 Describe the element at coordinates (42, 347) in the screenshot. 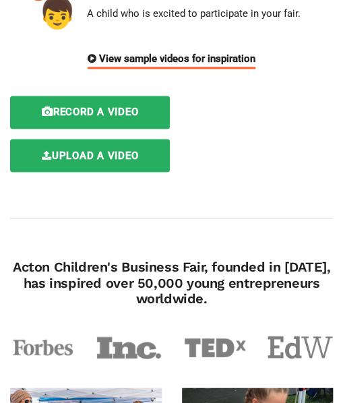

I see `img: forbes-fa5d64866bcb1cab5e5385ee4197b3af65bd4ce70a33c46b7494fa0b80b137fa.png` at that location.